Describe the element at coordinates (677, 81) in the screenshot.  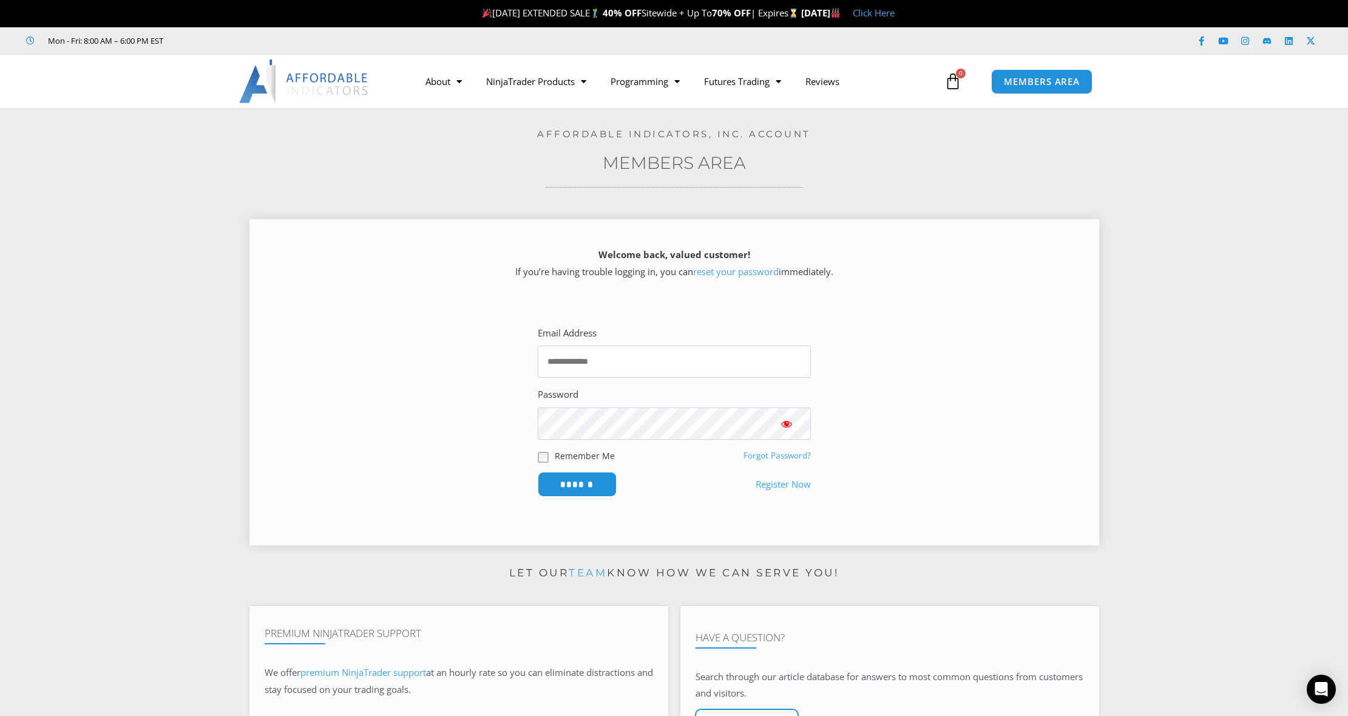
I see `nav: Menu` at that location.